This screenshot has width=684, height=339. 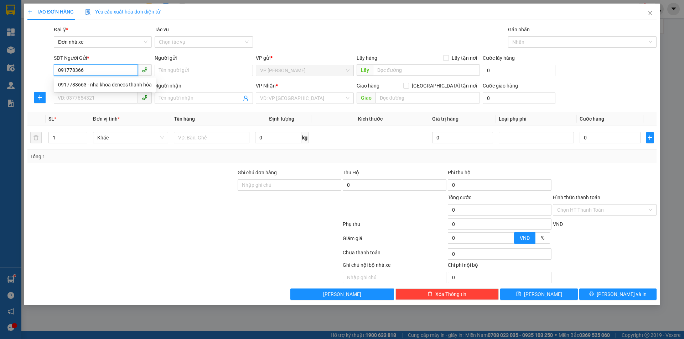 What do you see at coordinates (576, 198) in the screenshot?
I see `label: Hình thức thanh toán` at bounding box center [576, 198].